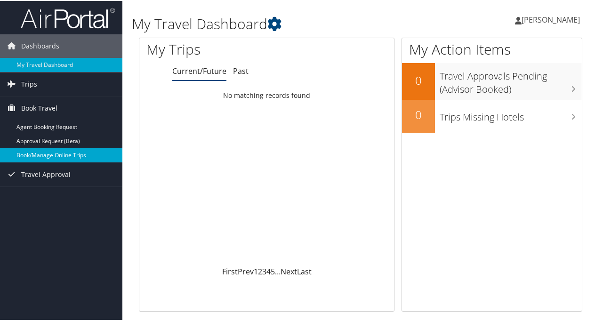  Describe the element at coordinates (511, 80) in the screenshot. I see `h3: Travel Approvals Pending (Advisor Booked)` at that location.